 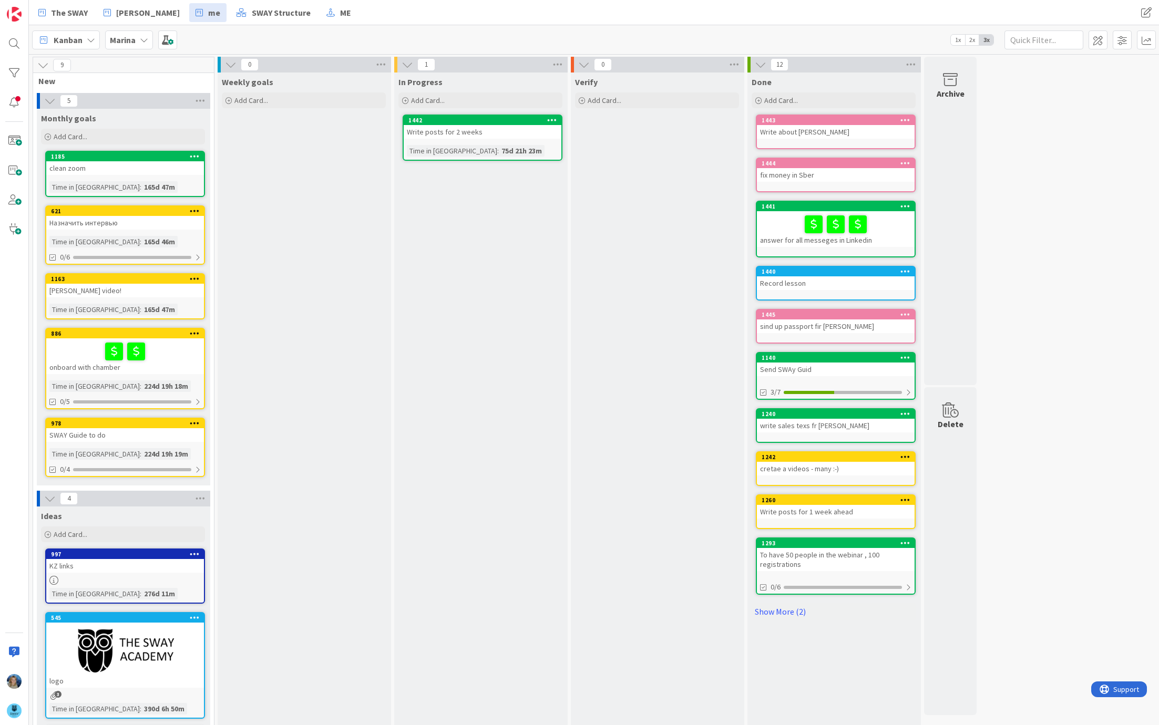 What do you see at coordinates (972, 40) in the screenshot?
I see `span: 2x` at bounding box center [972, 40].